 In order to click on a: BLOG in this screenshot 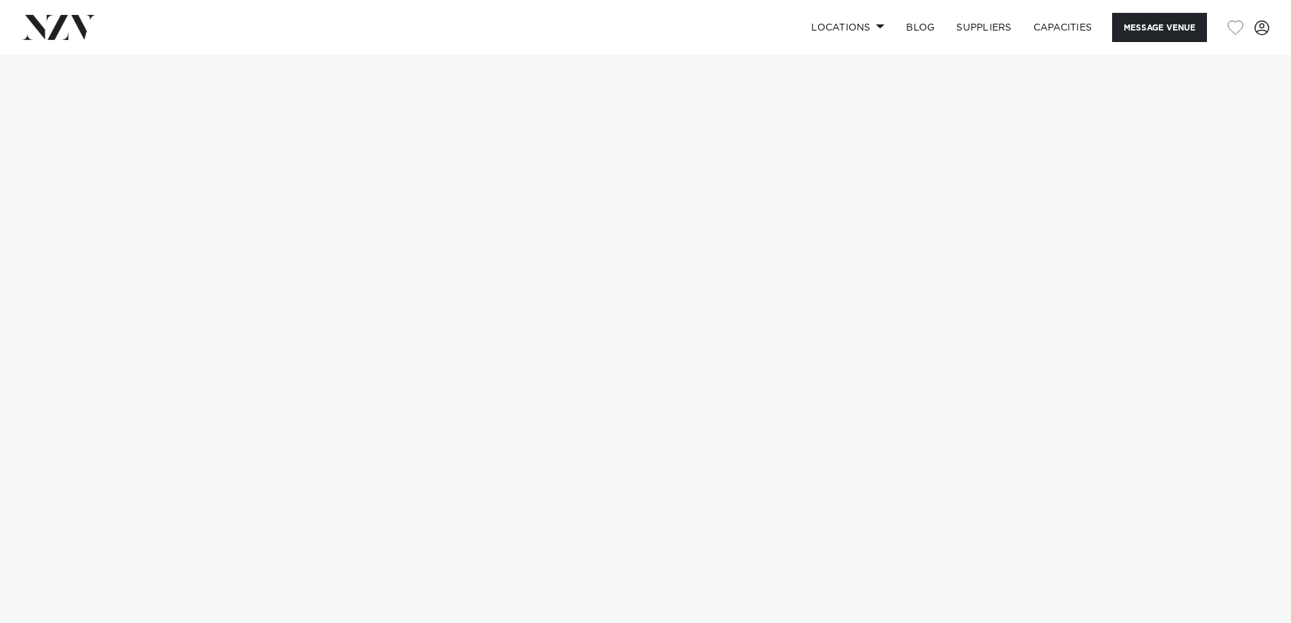, I will do `click(920, 27)`.